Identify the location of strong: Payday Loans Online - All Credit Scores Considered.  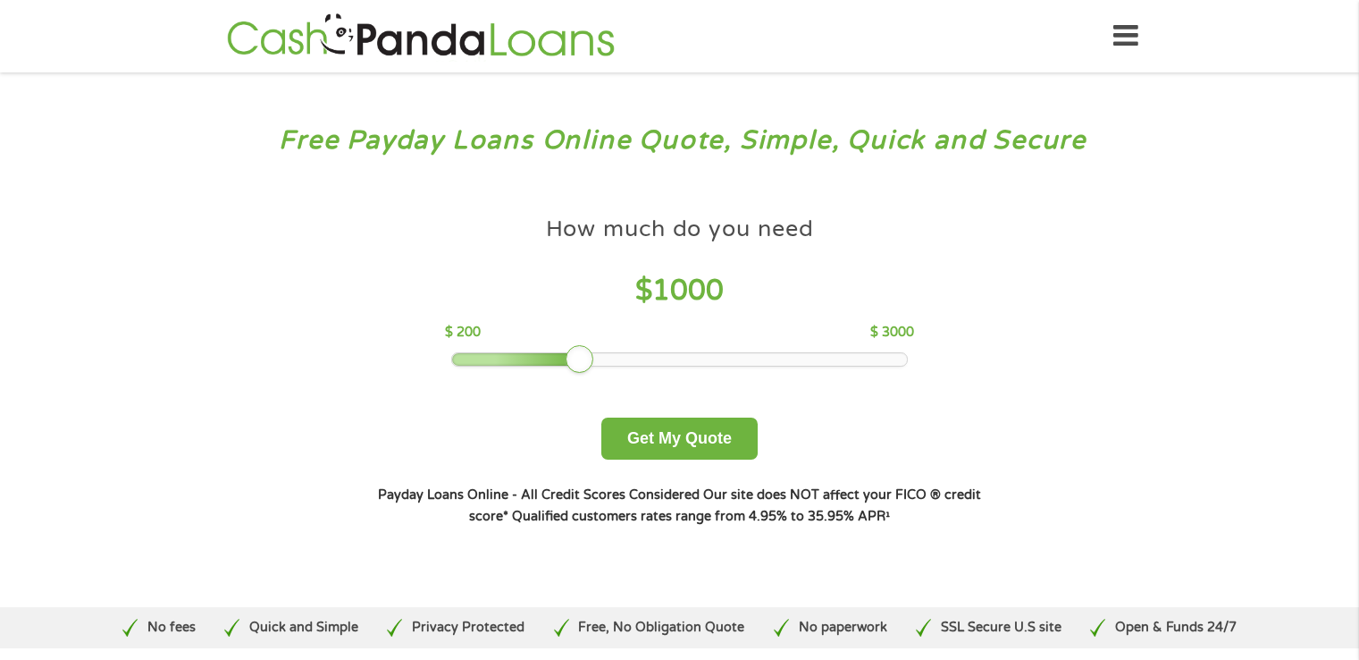
(539, 494).